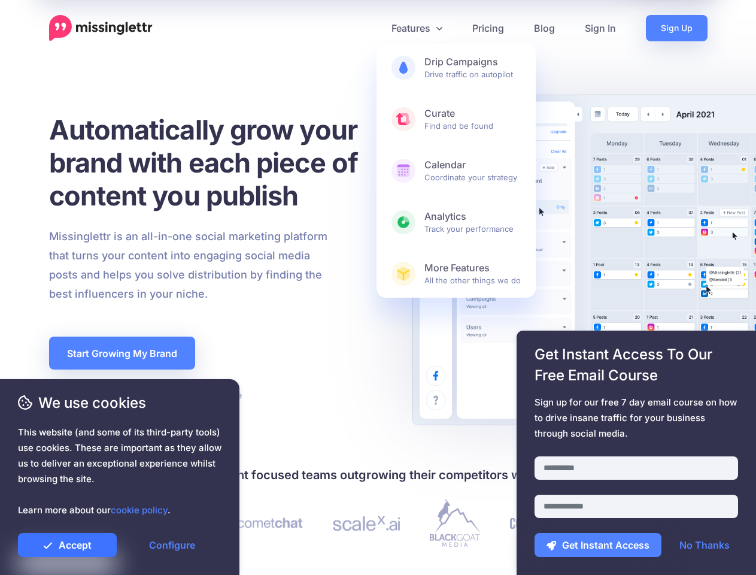 Image resolution: width=756 pixels, height=575 pixels. Describe the element at coordinates (637, 365) in the screenshot. I see `span: Get Instant Access To Our Free Email Course` at that location.